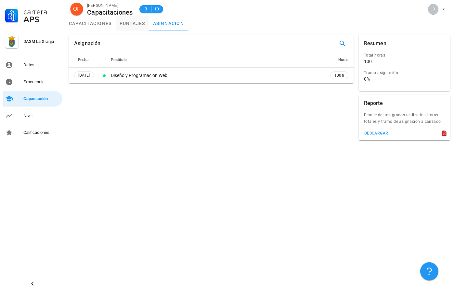 The image size is (454, 296). Describe the element at coordinates (146, 9) in the screenshot. I see `span: B` at that location.